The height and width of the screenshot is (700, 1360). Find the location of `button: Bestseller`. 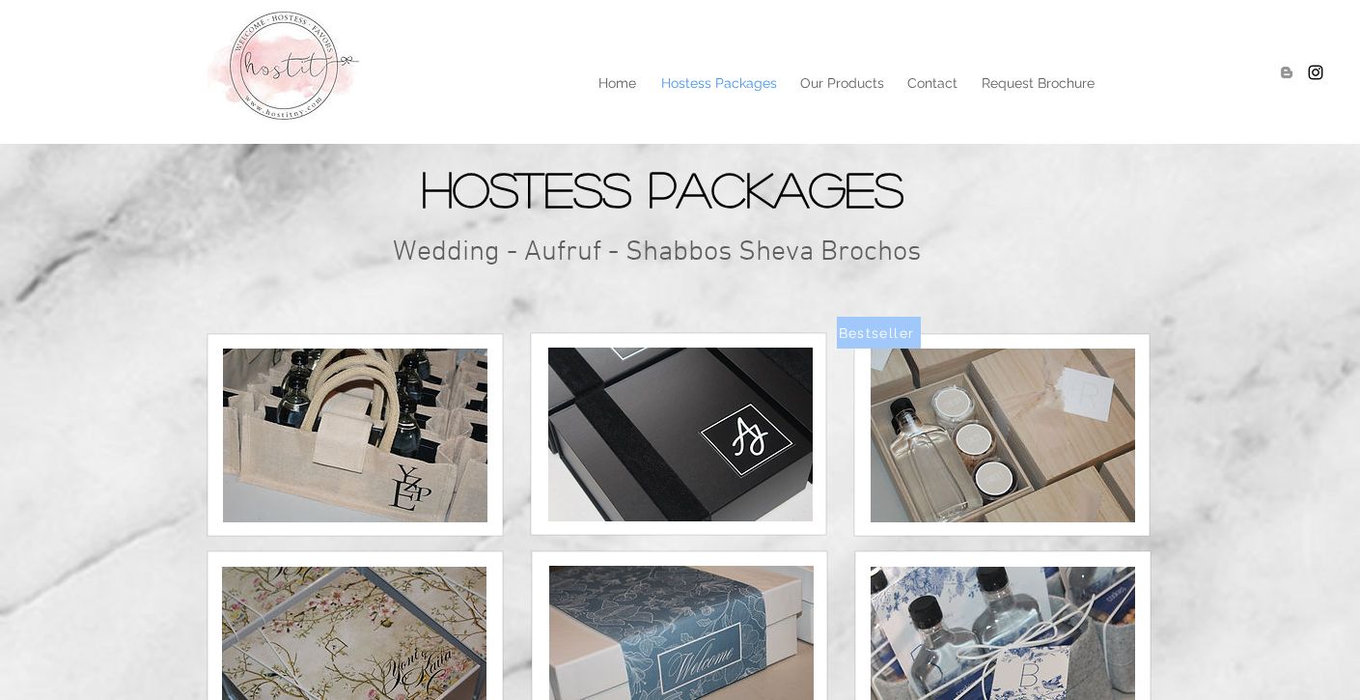

button: Bestseller is located at coordinates (879, 332).